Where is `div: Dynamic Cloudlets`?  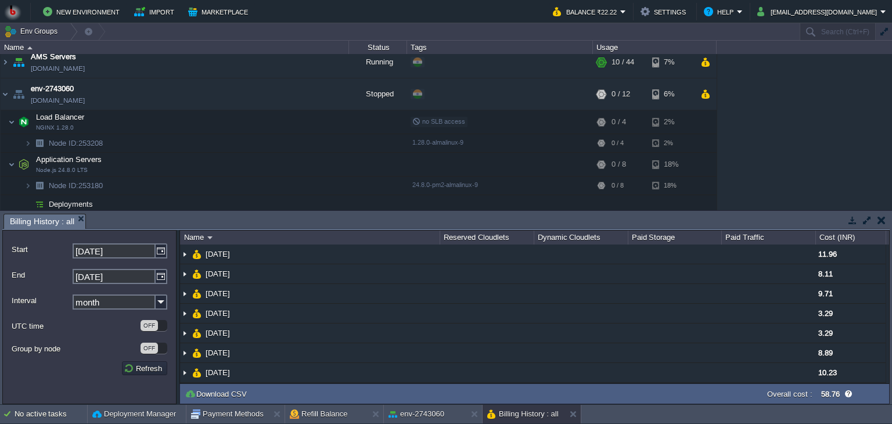 div: Dynamic Cloudlets is located at coordinates (581, 238).